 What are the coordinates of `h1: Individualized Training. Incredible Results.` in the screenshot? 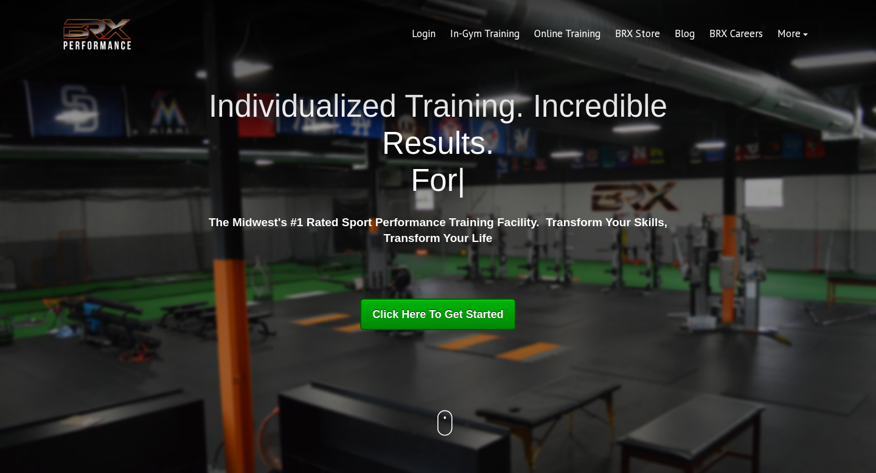 It's located at (438, 144).